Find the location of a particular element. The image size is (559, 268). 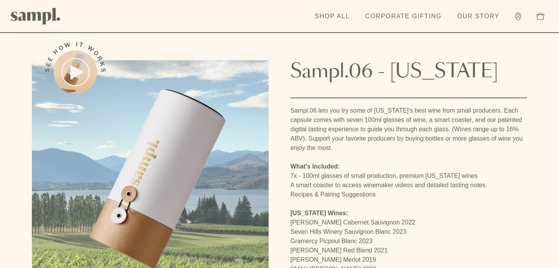

button: See how it works is located at coordinates (75, 72).